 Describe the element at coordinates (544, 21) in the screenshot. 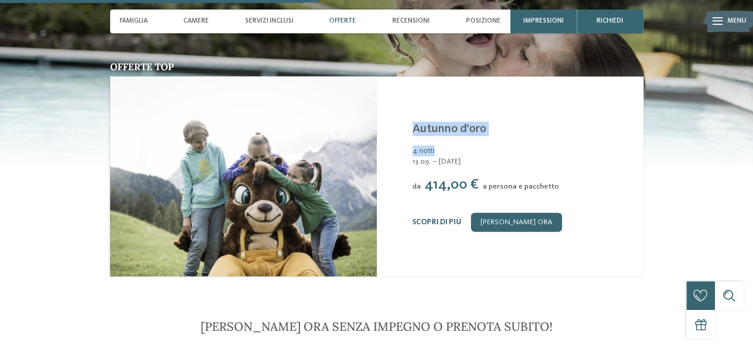

I see `span: Impressioni` at that location.